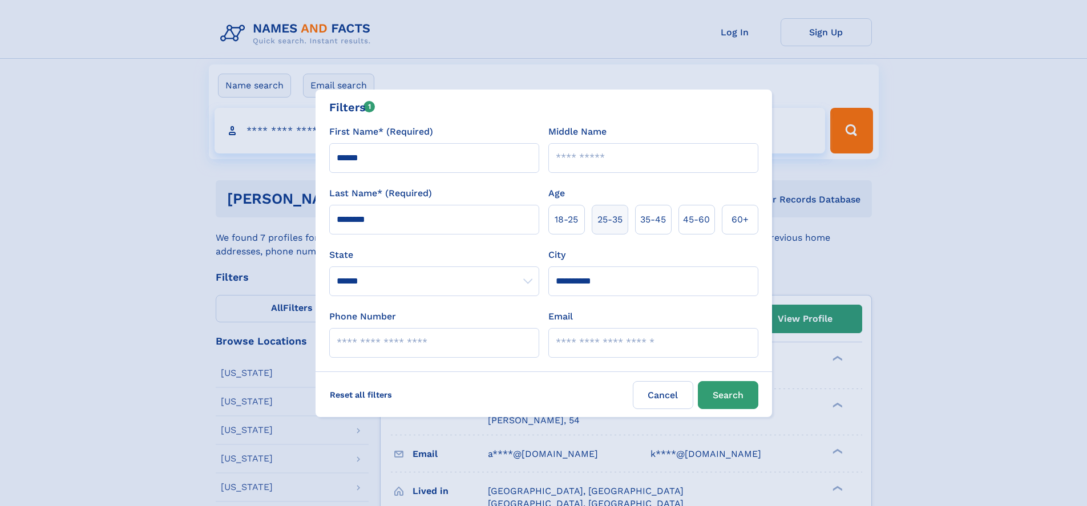  I want to click on label: Email, so click(561, 317).